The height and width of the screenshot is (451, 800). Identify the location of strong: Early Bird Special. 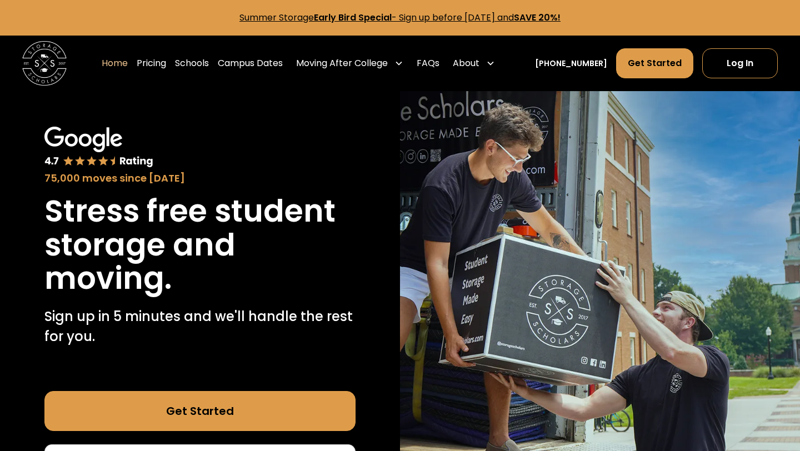
(353, 17).